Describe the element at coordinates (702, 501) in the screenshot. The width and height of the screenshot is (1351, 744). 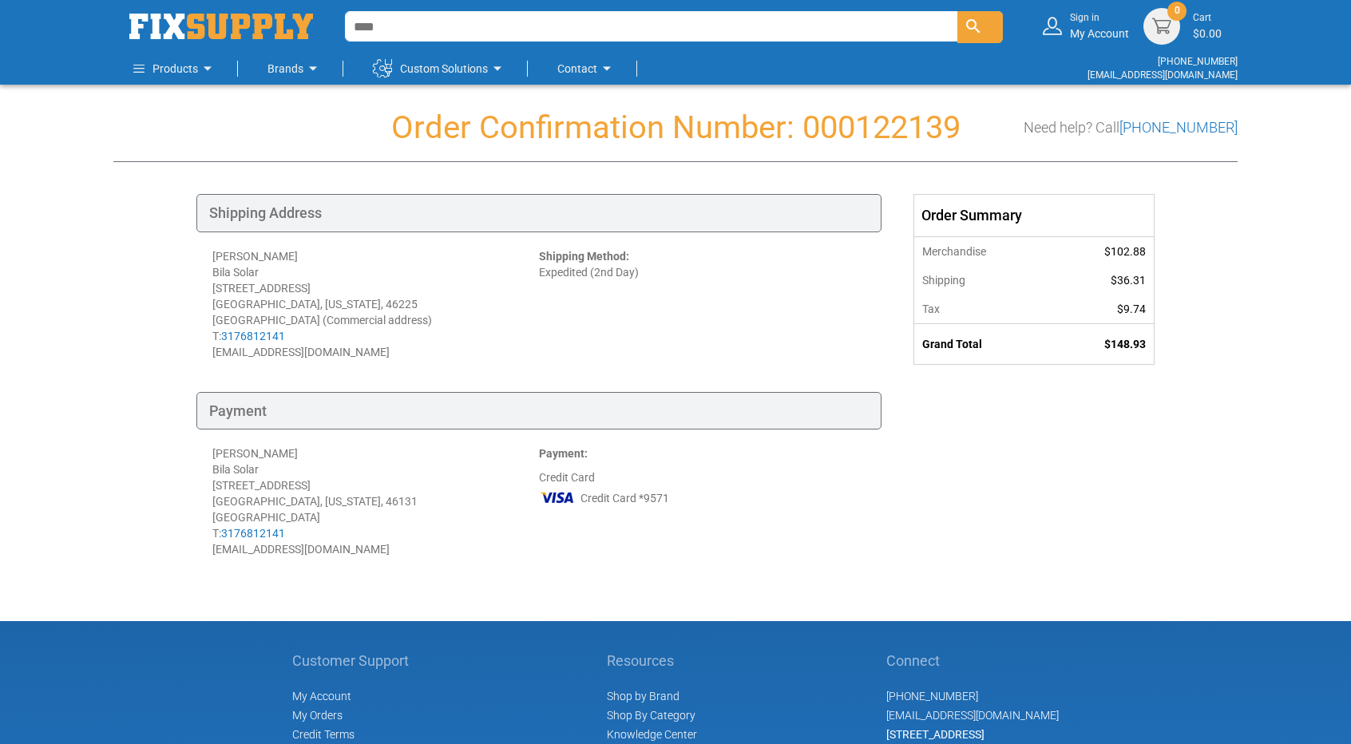
I see `div: Credit Card` at that location.